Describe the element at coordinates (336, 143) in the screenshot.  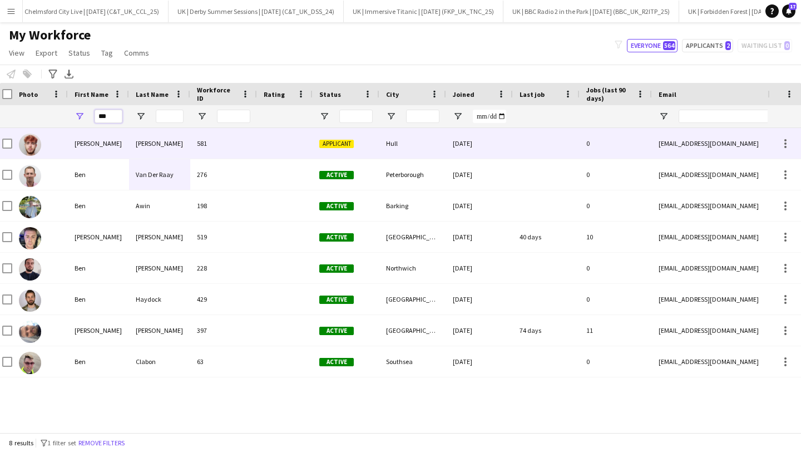
I see `span: Applicant` at that location.